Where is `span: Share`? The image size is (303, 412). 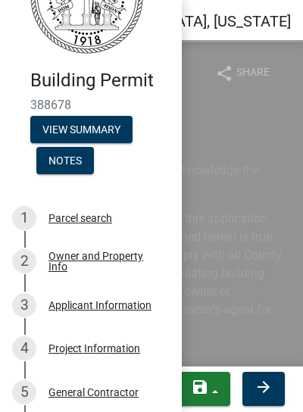 span: Share is located at coordinates (253, 74).